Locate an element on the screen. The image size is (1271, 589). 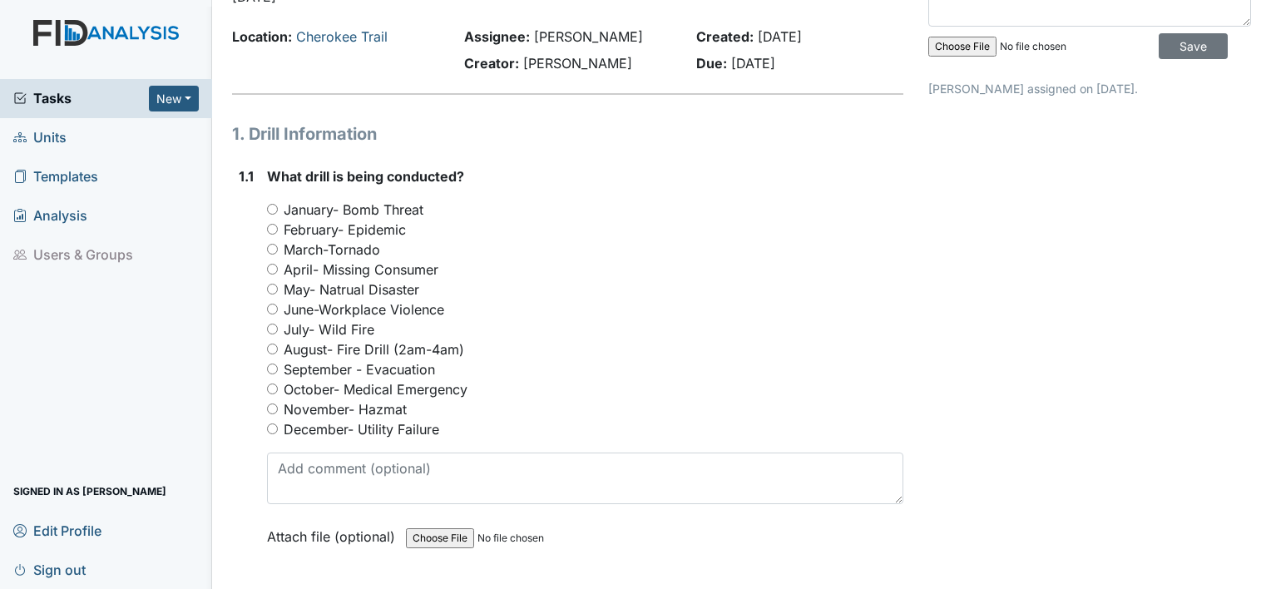
span: Edit Profile is located at coordinates (57, 530).